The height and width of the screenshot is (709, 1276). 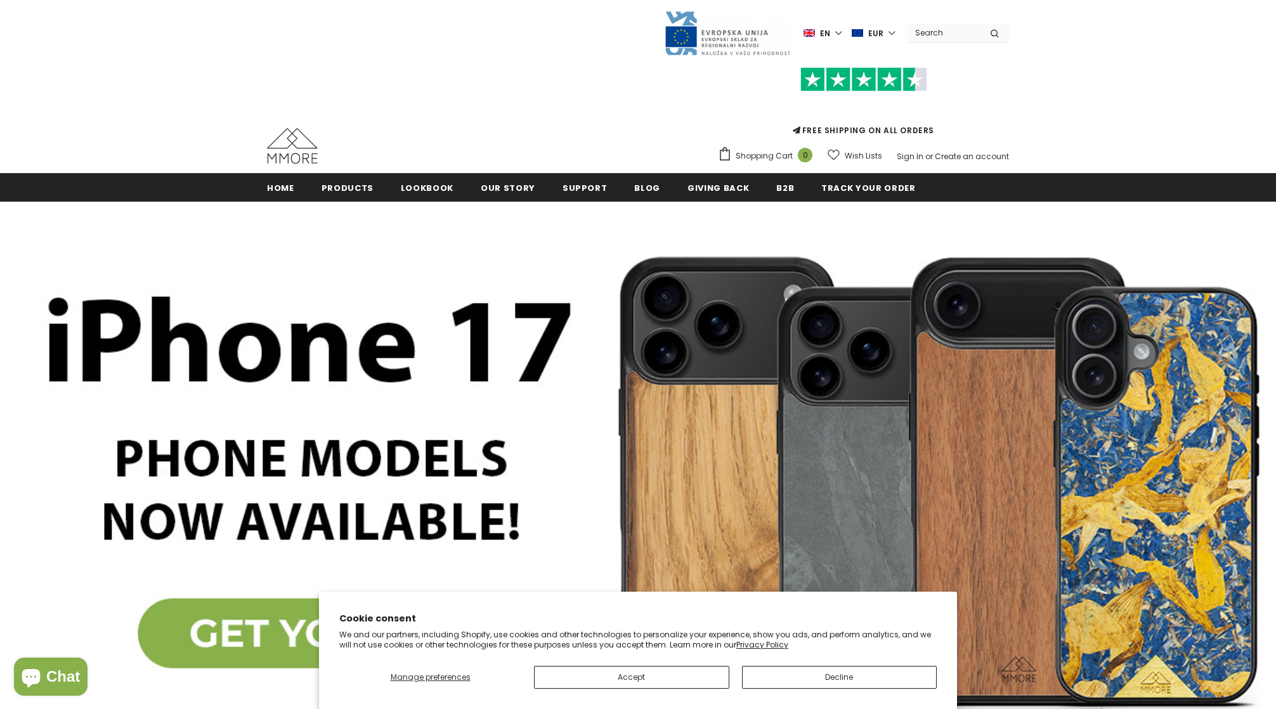 I want to click on span: FREE SHIPPING ON ALL ORDERS, so click(x=863, y=104).